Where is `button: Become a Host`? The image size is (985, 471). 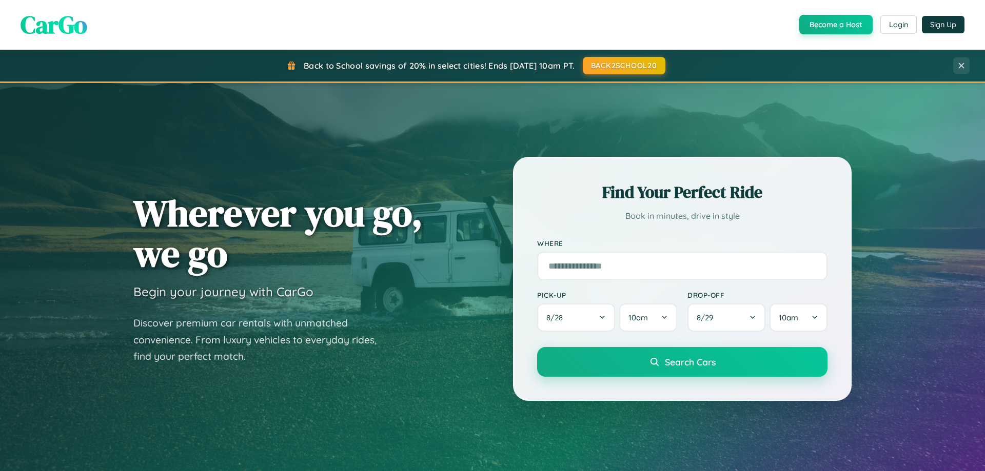 button: Become a Host is located at coordinates (836, 25).